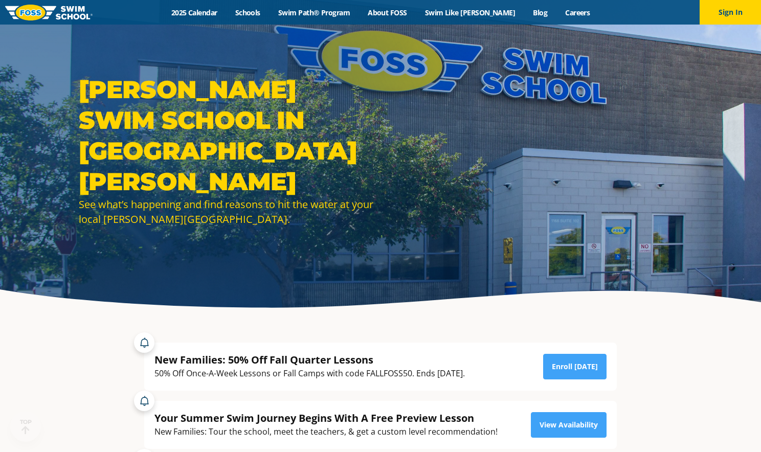 This screenshot has width=761, height=452. I want to click on a: Swim Path® Program, so click(314, 12).